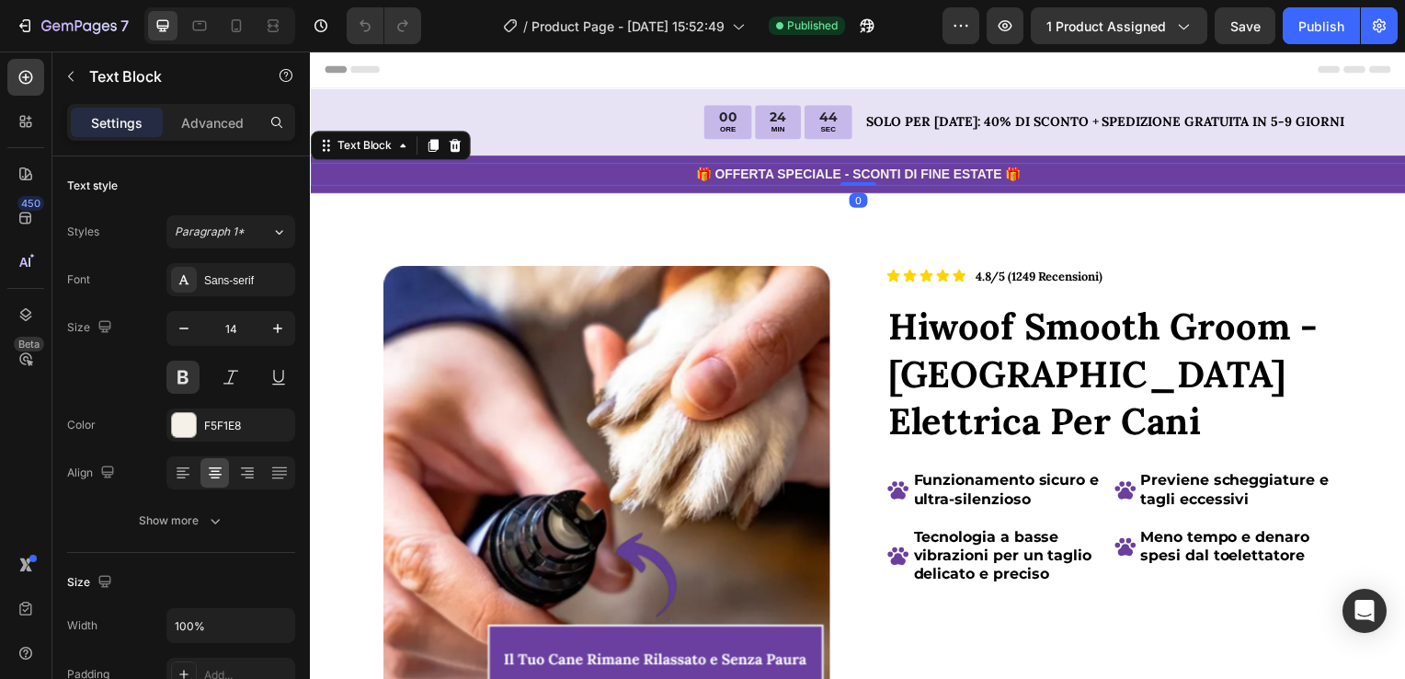 This screenshot has height=679, width=1405. Describe the element at coordinates (210, 232) in the screenshot. I see `span: Paragraph 1*` at that location.